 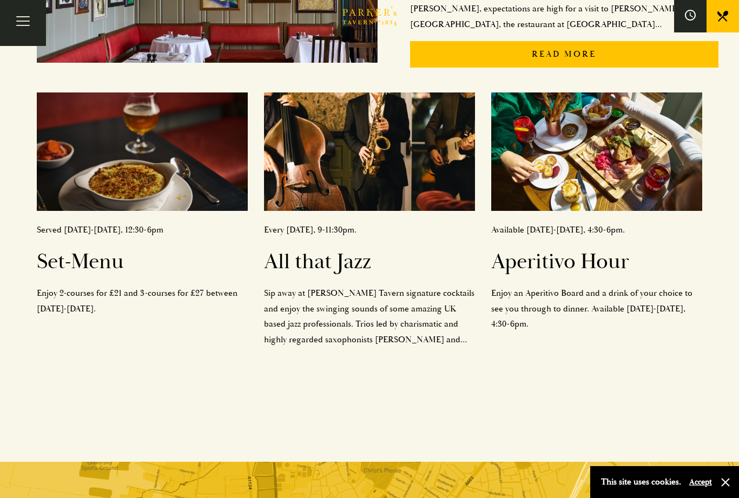 What do you see at coordinates (597, 262) in the screenshot?
I see `h2: Aperitivo Hour` at bounding box center [597, 262].